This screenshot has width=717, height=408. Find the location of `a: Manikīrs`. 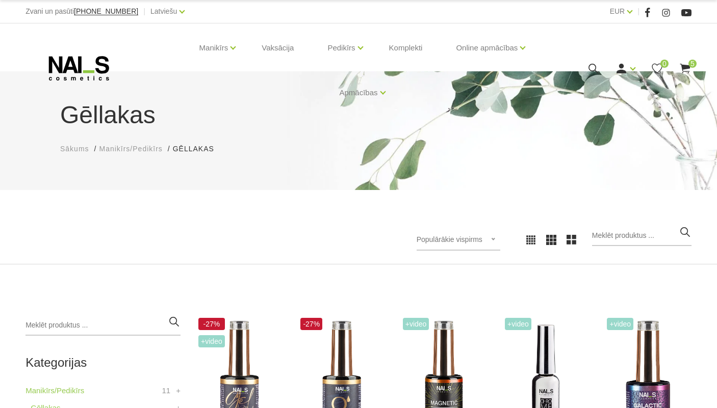

a: Manikīrs is located at coordinates (214, 48).